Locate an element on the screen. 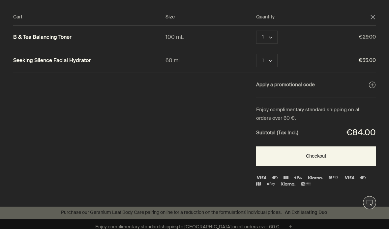  div: Cart is located at coordinates (89, 17).